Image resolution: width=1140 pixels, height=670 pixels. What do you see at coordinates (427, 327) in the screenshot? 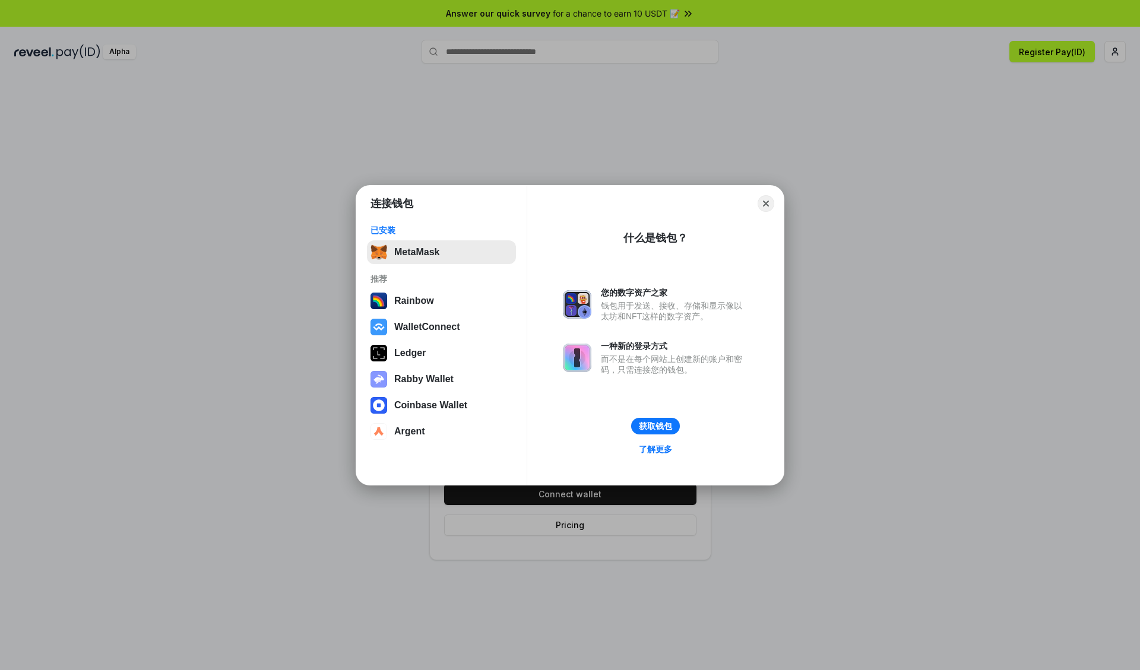
I see `div: WalletConnect` at bounding box center [427, 327].